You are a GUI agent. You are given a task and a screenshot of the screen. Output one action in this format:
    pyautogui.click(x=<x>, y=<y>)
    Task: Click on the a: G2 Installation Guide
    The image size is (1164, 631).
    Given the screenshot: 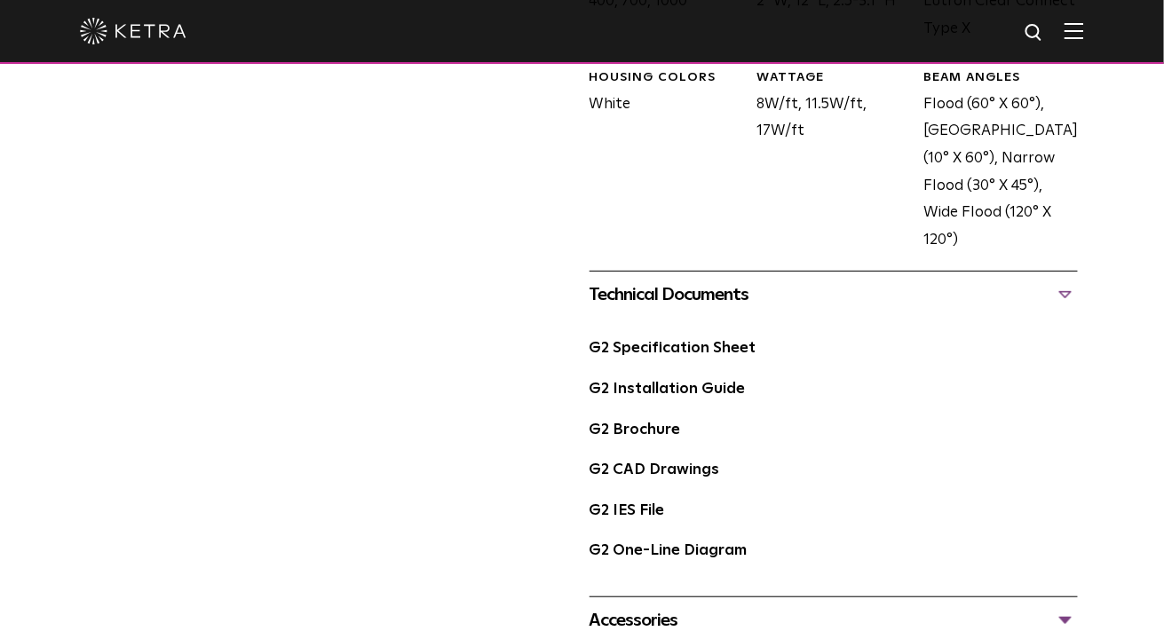 What is the action you would take?
    pyautogui.click(x=668, y=389)
    